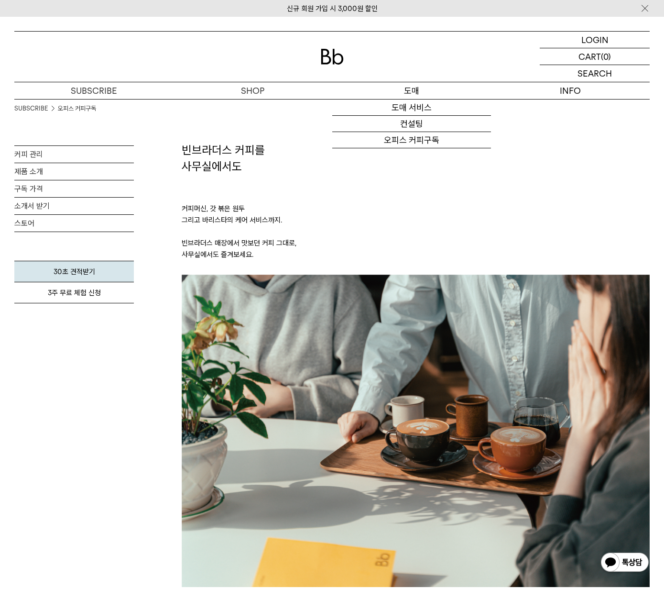 This screenshot has height=589, width=664. Describe the element at coordinates (595, 56) in the screenshot. I see `a: CART (0)` at that location.